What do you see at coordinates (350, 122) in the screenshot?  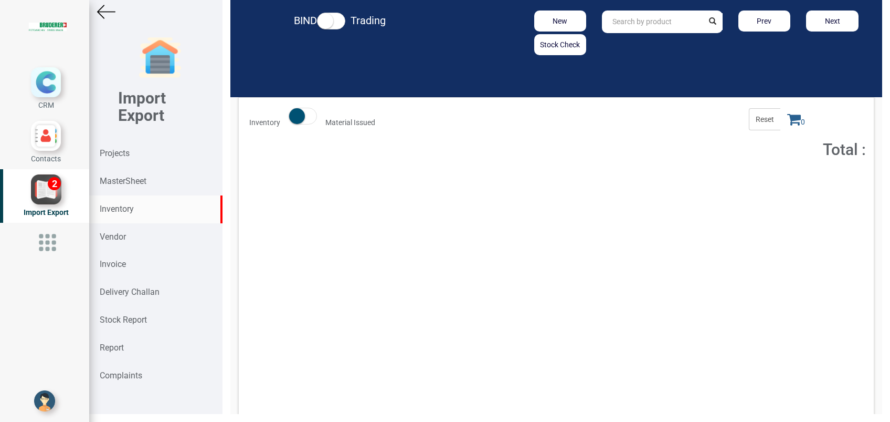 I see `strong: Material Issued` at bounding box center [350, 122].